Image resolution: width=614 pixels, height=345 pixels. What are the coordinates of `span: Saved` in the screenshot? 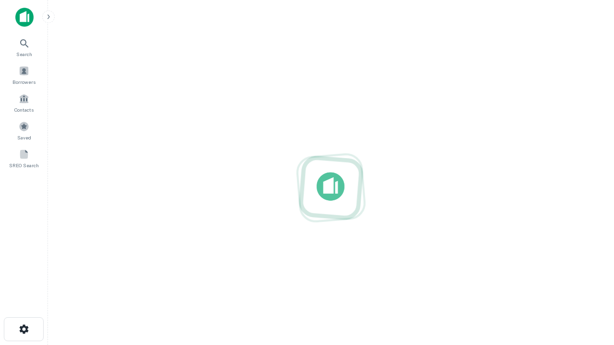 It's located at (24, 138).